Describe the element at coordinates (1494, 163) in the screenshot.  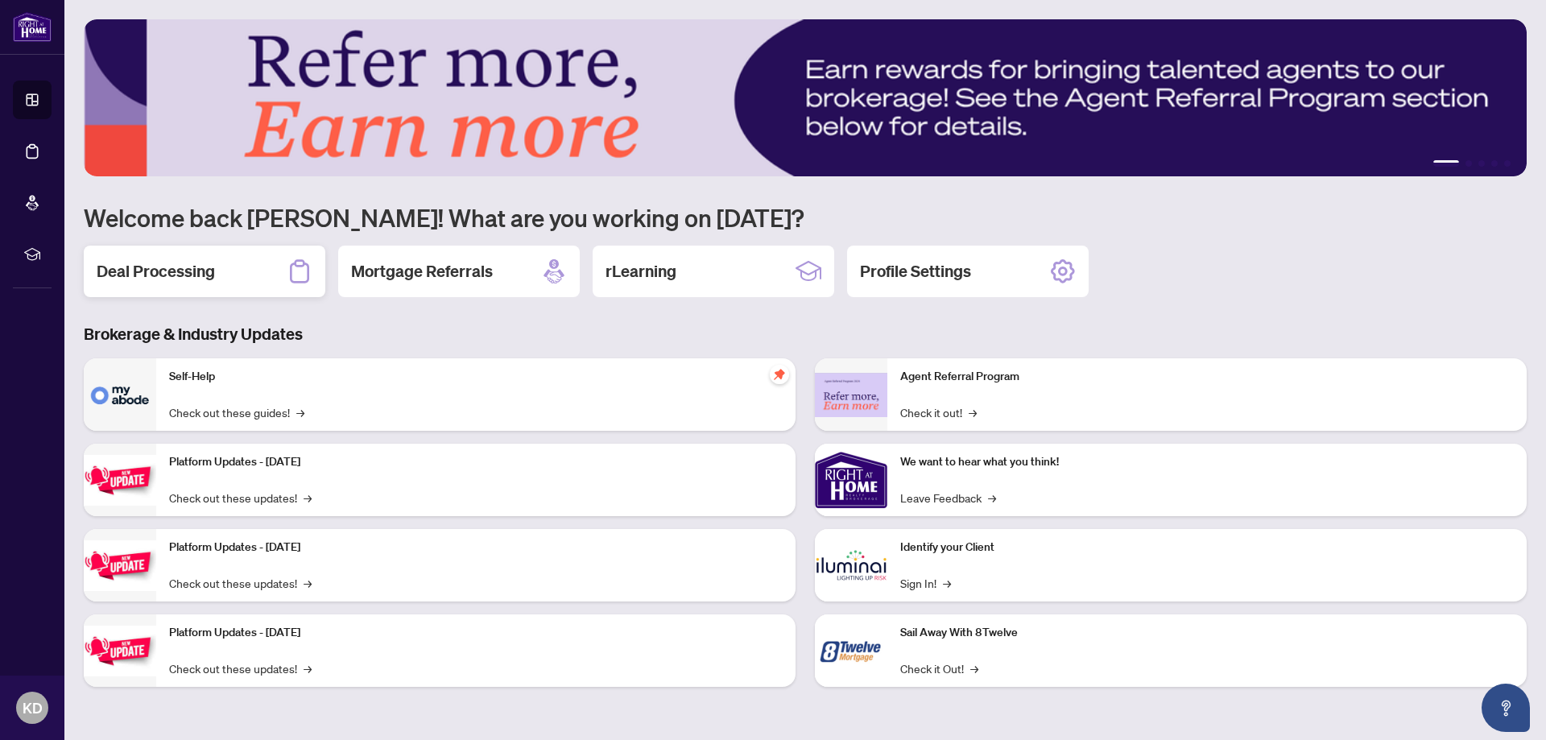
I see `button: 4` at that location.